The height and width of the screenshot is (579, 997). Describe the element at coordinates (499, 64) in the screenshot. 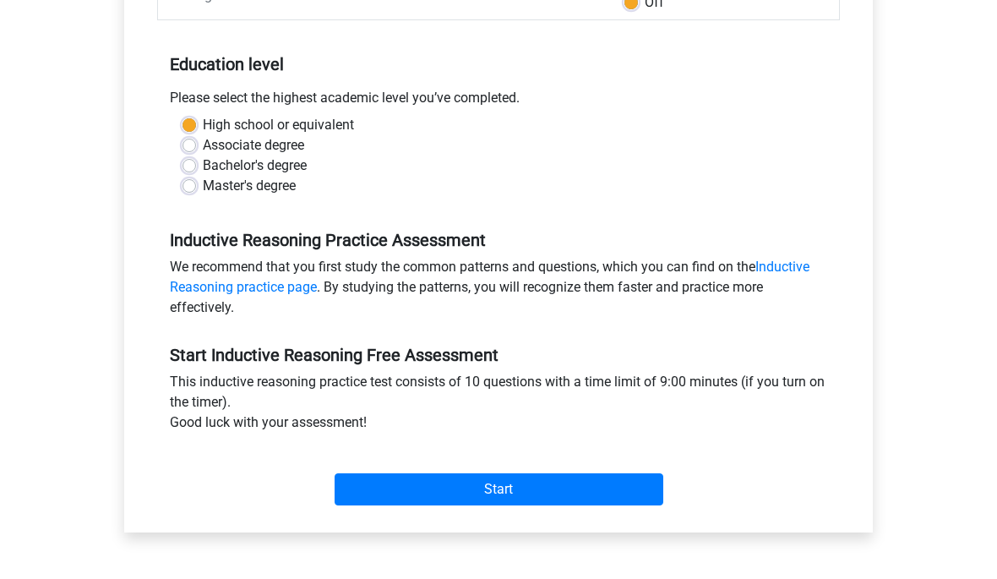

I see `h5: Education level` at that location.